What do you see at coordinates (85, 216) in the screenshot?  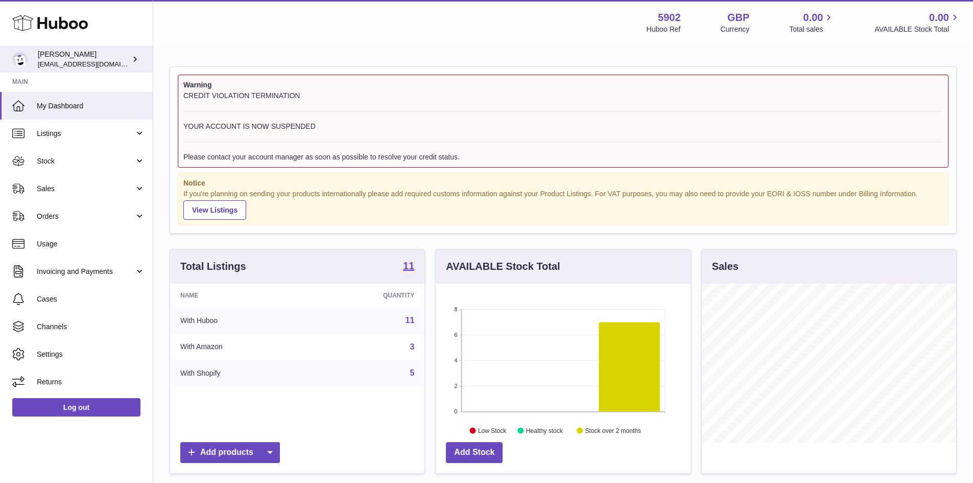 I see `span: Orders` at bounding box center [85, 216].